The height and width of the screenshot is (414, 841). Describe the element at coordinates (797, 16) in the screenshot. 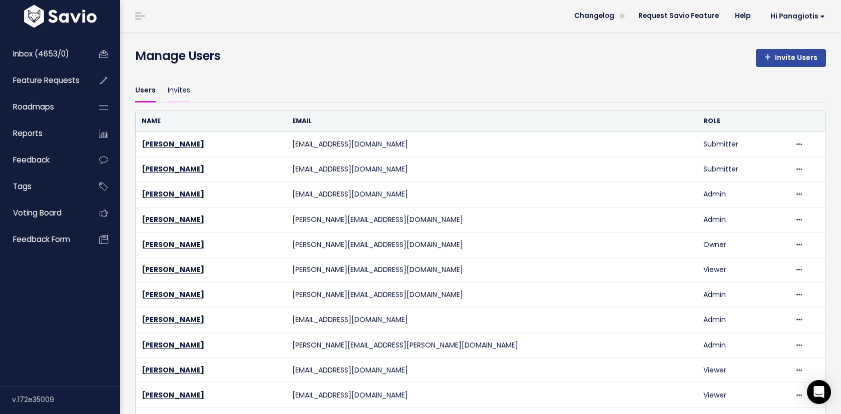

I see `span: Hi Panagiotis` at that location.